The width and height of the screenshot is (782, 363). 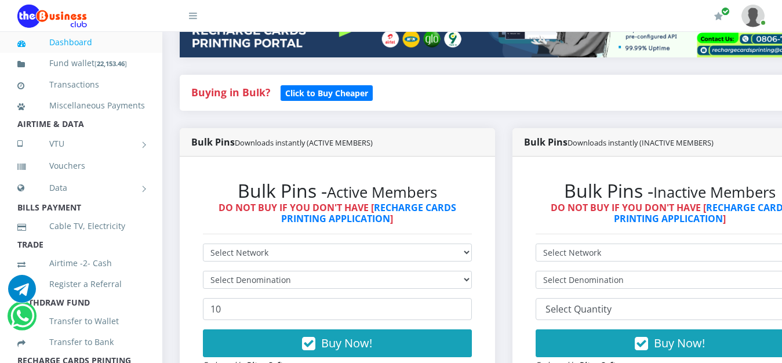 What do you see at coordinates (327, 92) in the screenshot?
I see `a: Click to Buy Cheaper` at bounding box center [327, 92].